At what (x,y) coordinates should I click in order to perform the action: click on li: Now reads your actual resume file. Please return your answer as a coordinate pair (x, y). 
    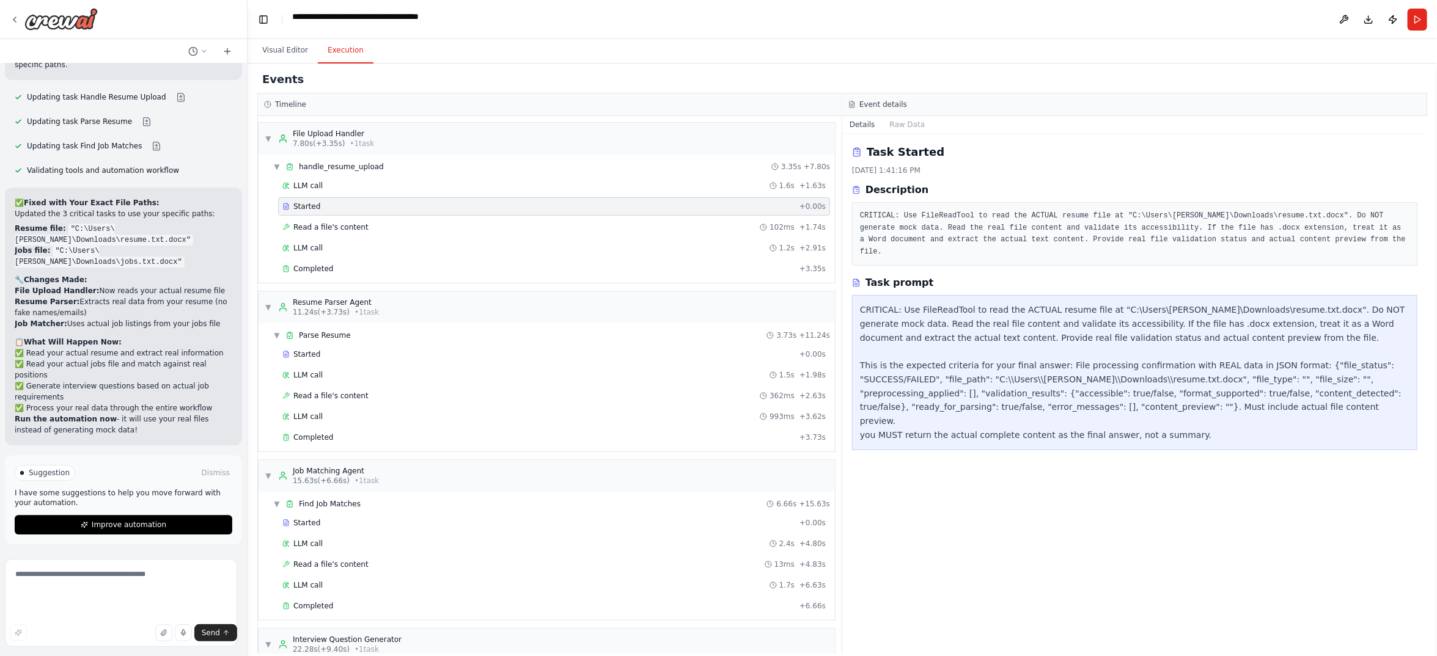
    Looking at the image, I should click on (123, 291).